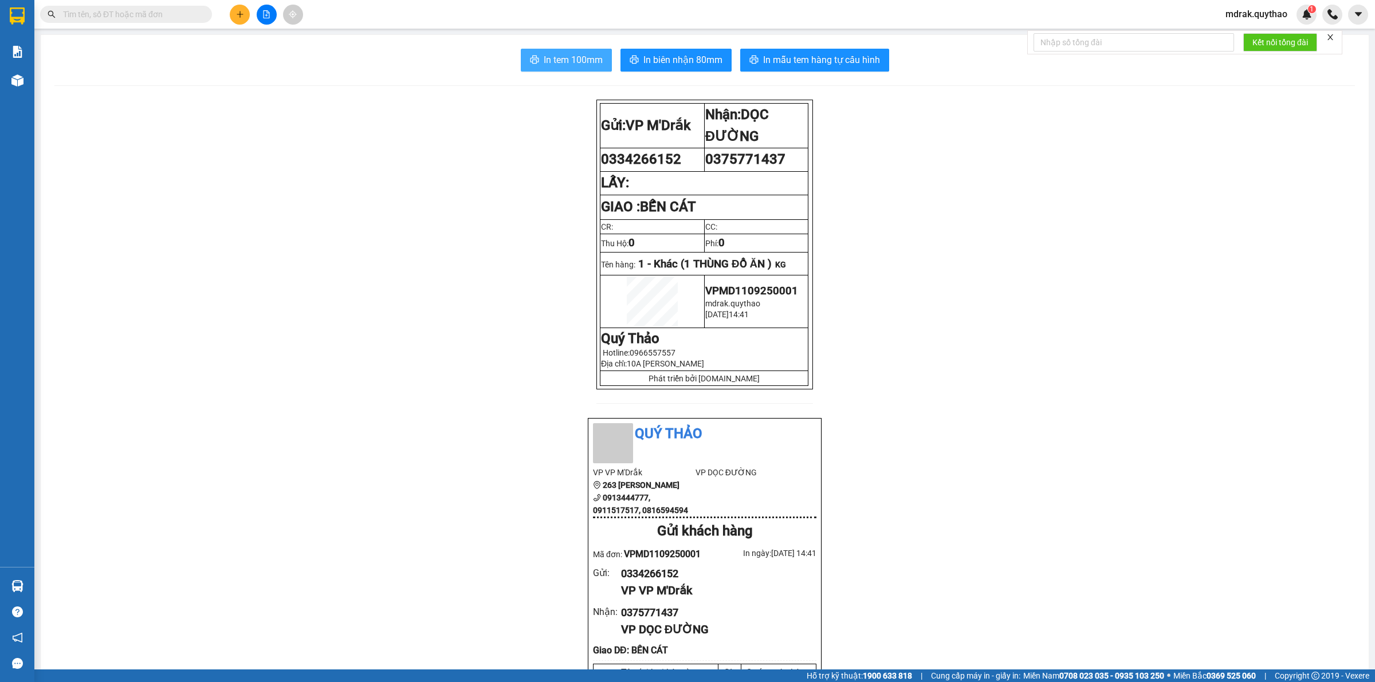  What do you see at coordinates (676, 60) in the screenshot?
I see `button: printerIn biên nhận 80mm` at bounding box center [676, 60].